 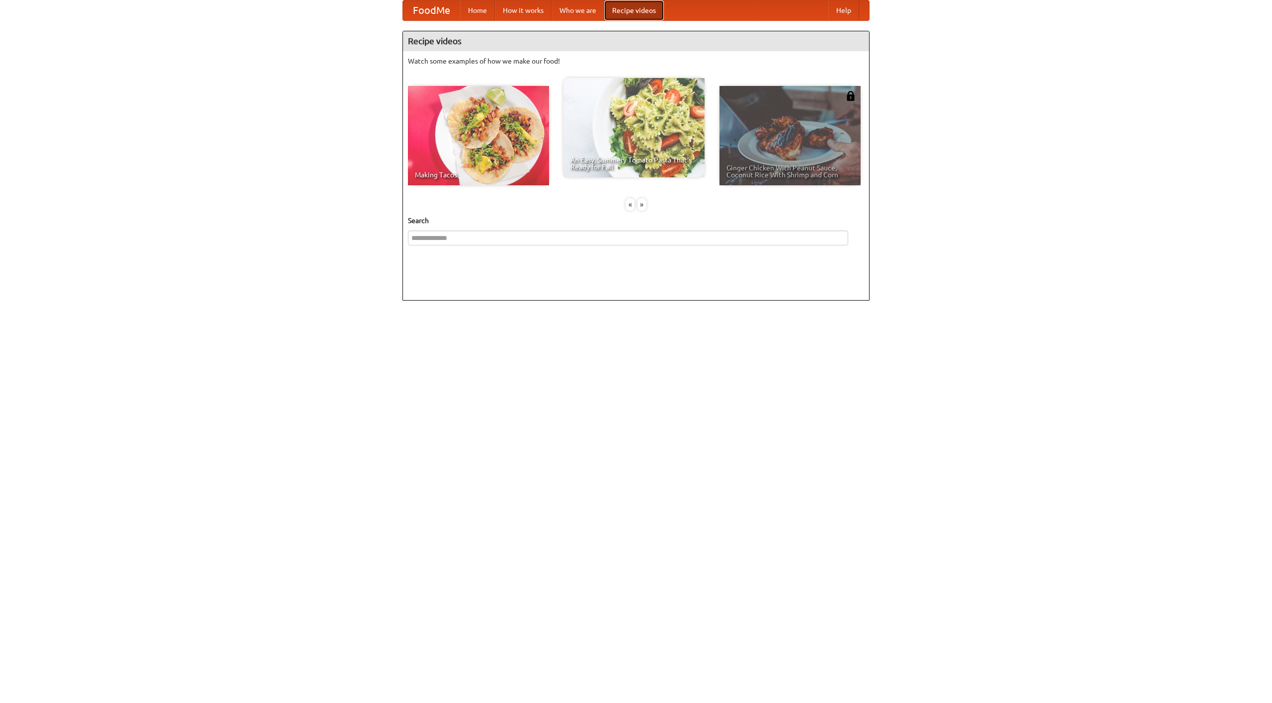 I want to click on a: How it works, so click(x=523, y=10).